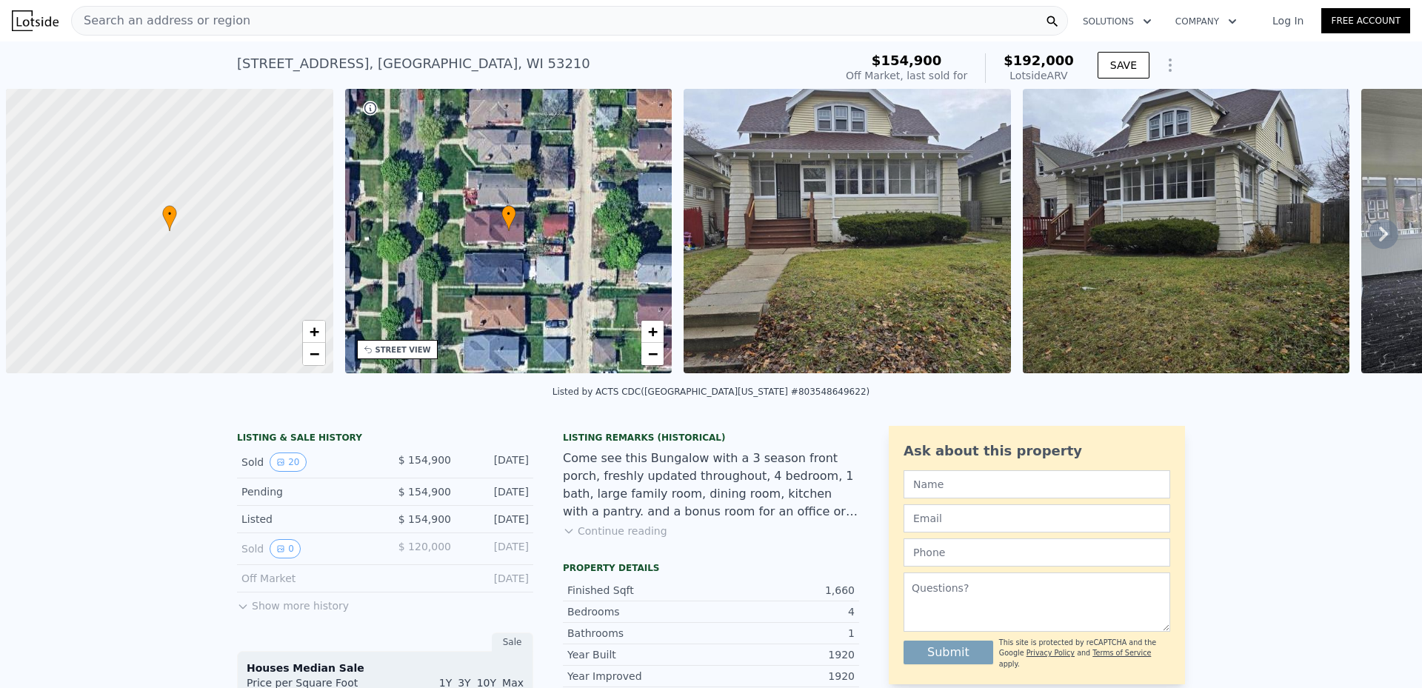  What do you see at coordinates (161, 21) in the screenshot?
I see `span: Search an address or region` at bounding box center [161, 21].